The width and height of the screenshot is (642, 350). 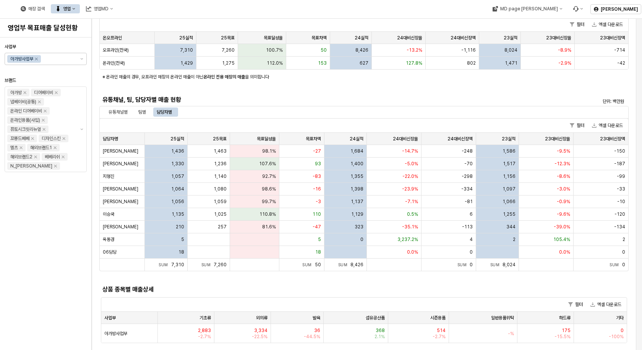 I want to click on span: -2.9%, so click(x=565, y=63).